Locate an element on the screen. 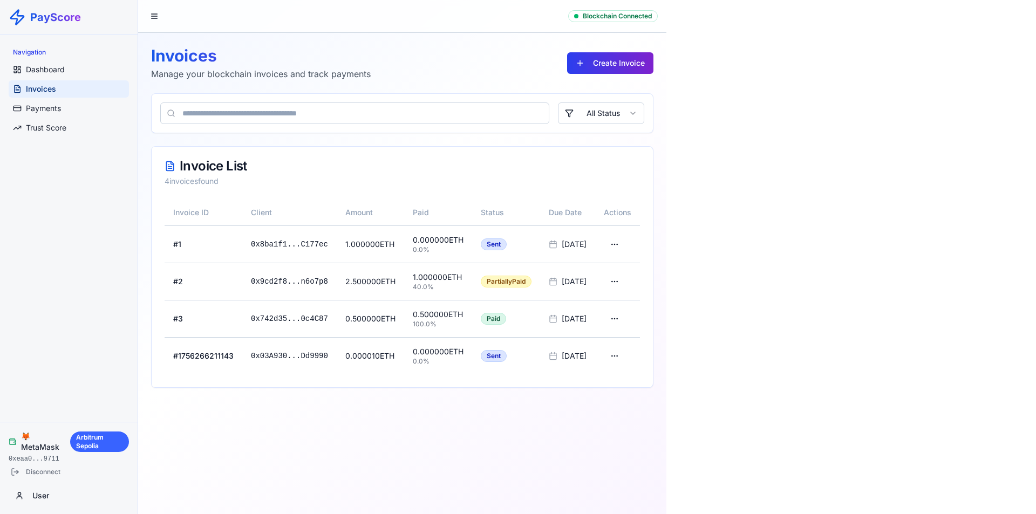  div: 4 invoice s found is located at coordinates (402, 181).